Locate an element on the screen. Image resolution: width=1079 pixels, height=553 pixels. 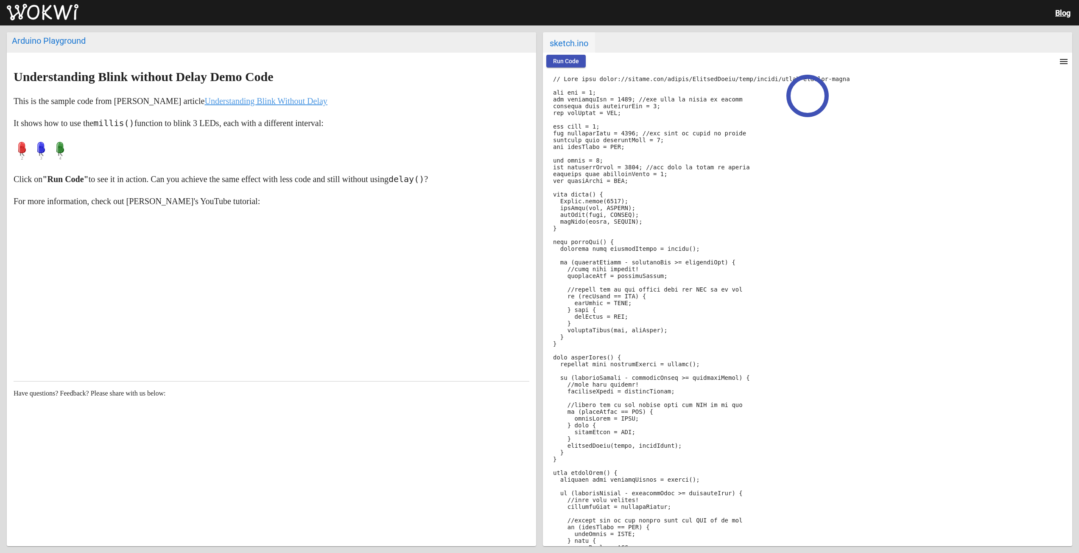
code: millis() is located at coordinates (114, 123).